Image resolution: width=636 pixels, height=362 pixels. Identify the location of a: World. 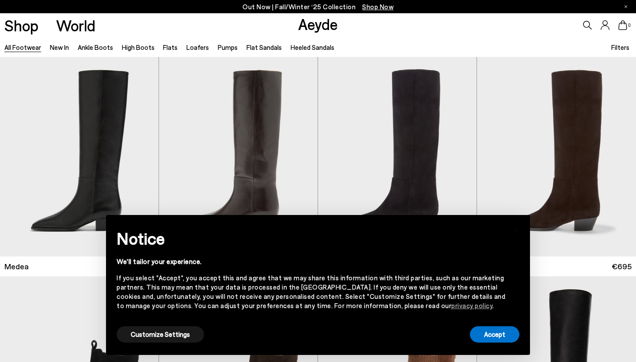
(75, 25).